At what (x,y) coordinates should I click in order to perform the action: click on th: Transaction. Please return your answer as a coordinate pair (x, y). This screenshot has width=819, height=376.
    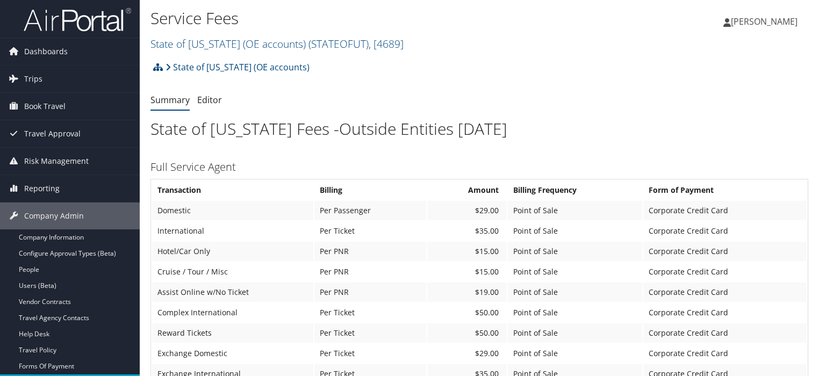
    Looking at the image, I should click on (233, 190).